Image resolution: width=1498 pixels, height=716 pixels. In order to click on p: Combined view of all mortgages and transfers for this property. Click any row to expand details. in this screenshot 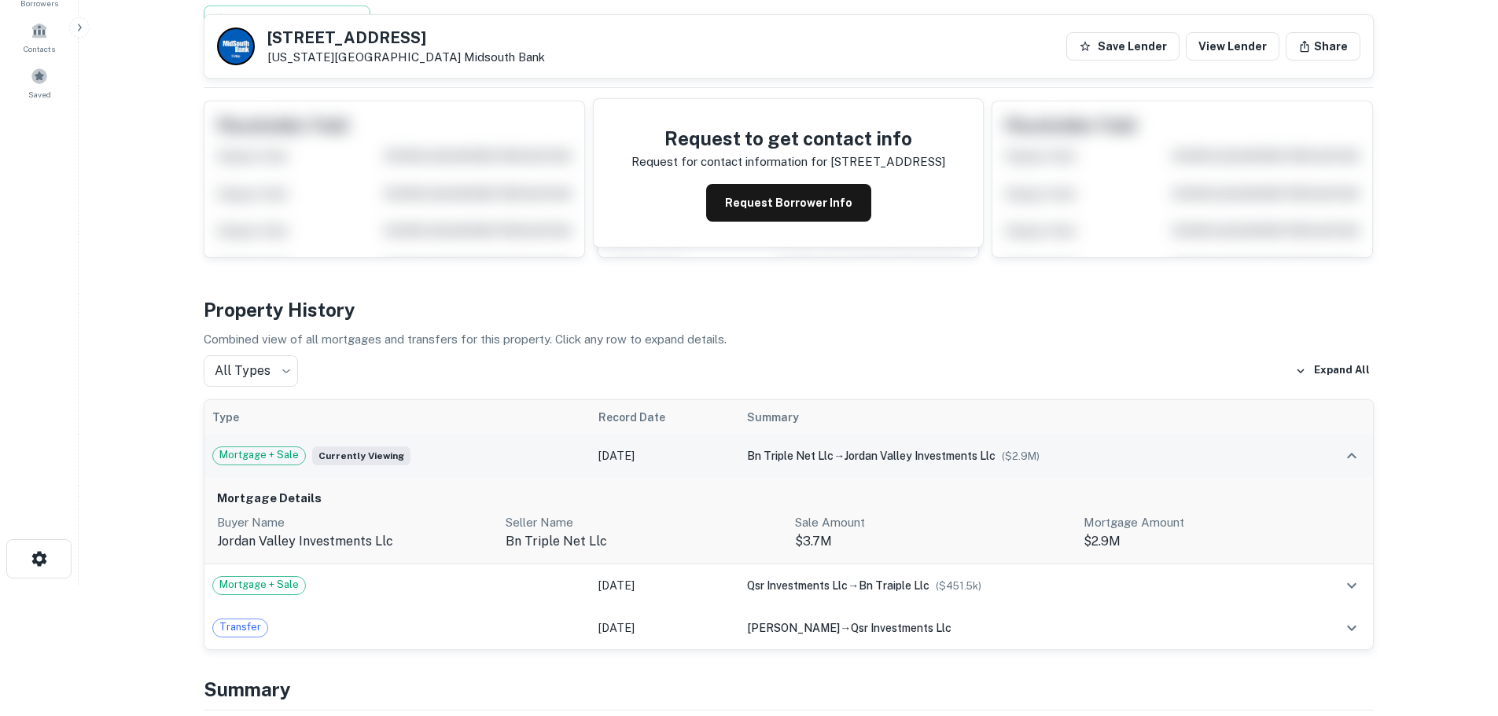, I will do `click(789, 340)`.